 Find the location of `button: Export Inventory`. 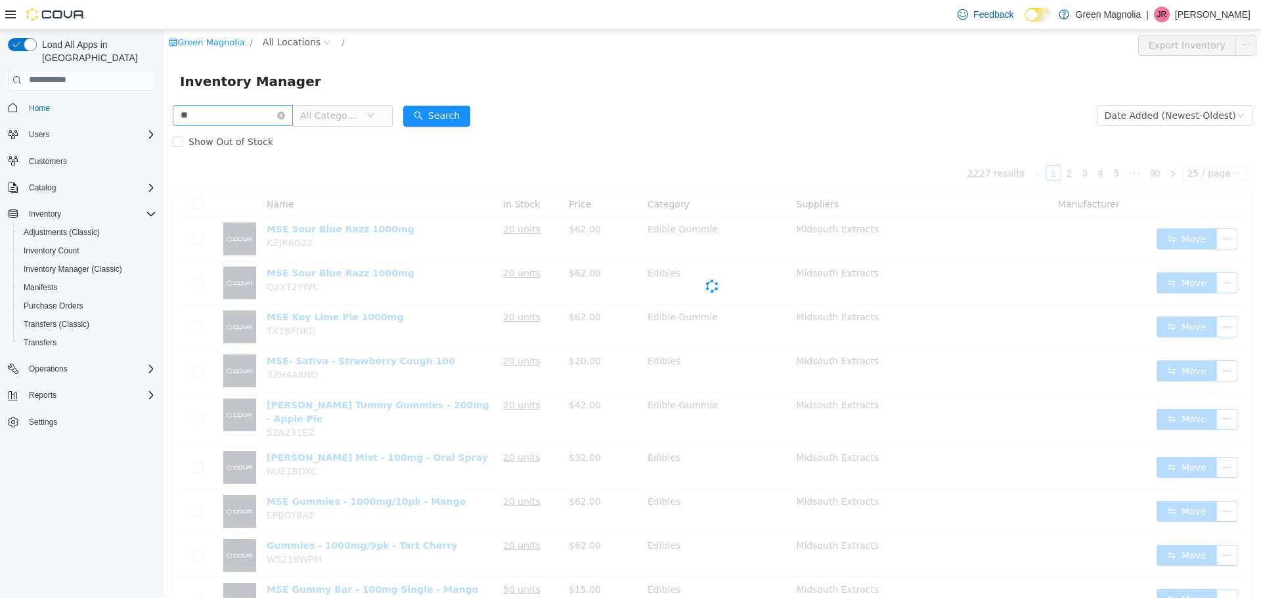

button: Export Inventory is located at coordinates (1023, 15).